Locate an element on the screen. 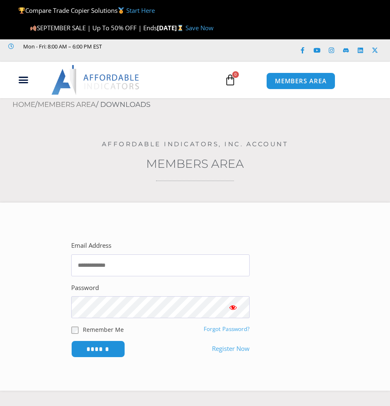 This screenshot has height=406, width=390. label: Remember Me is located at coordinates (103, 329).